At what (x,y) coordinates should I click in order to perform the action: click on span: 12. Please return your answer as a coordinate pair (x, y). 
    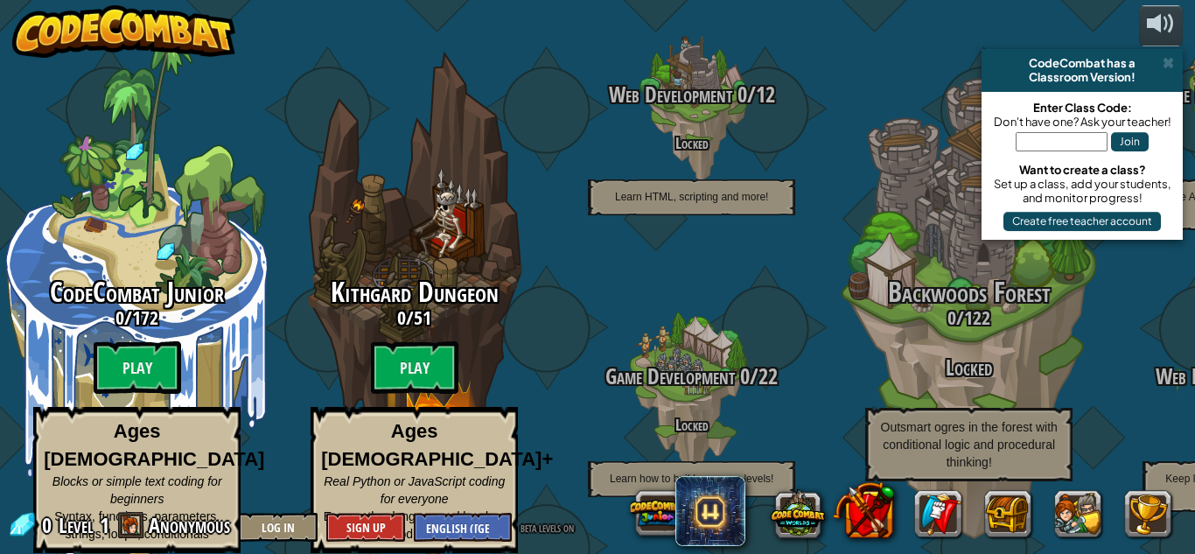
    Looking at the image, I should click on (765, 94).